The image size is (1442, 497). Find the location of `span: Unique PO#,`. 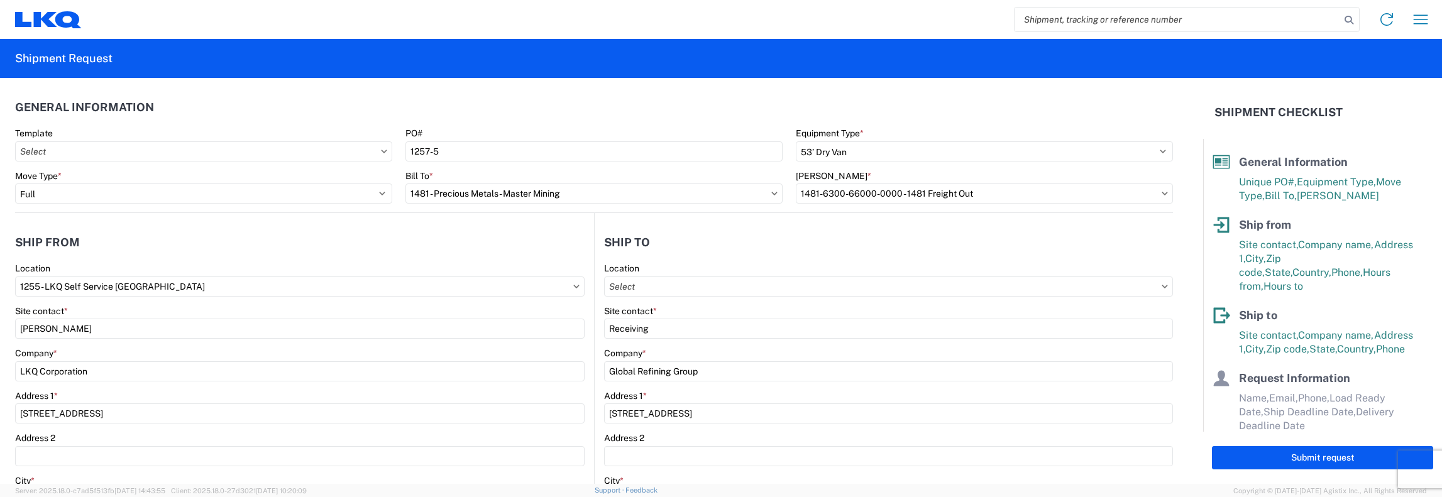

span: Unique PO#, is located at coordinates (1268, 182).